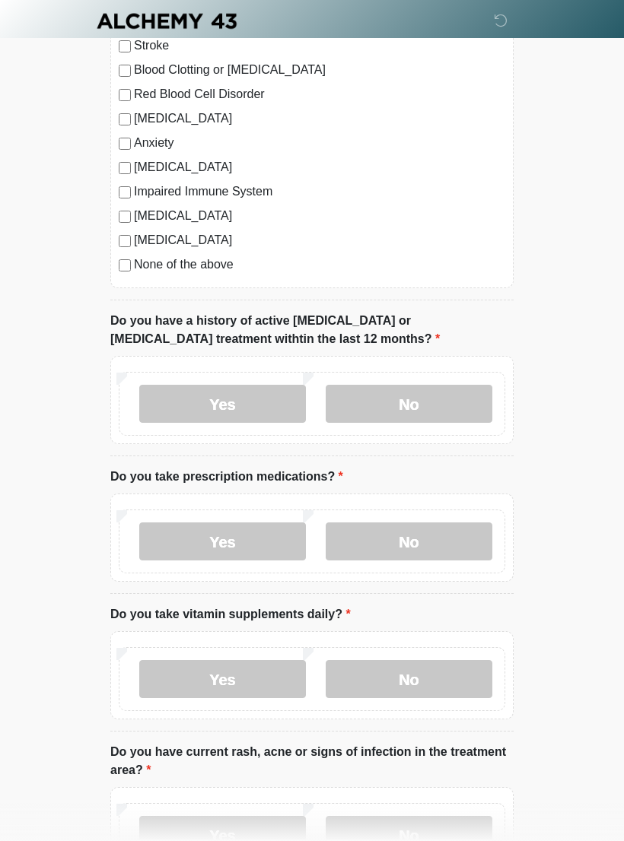 This screenshot has height=841, width=624. What do you see at coordinates (312, 761) in the screenshot?
I see `label: Do you have current rash, acne or signs of infection in the treatment area?` at bounding box center [312, 761].